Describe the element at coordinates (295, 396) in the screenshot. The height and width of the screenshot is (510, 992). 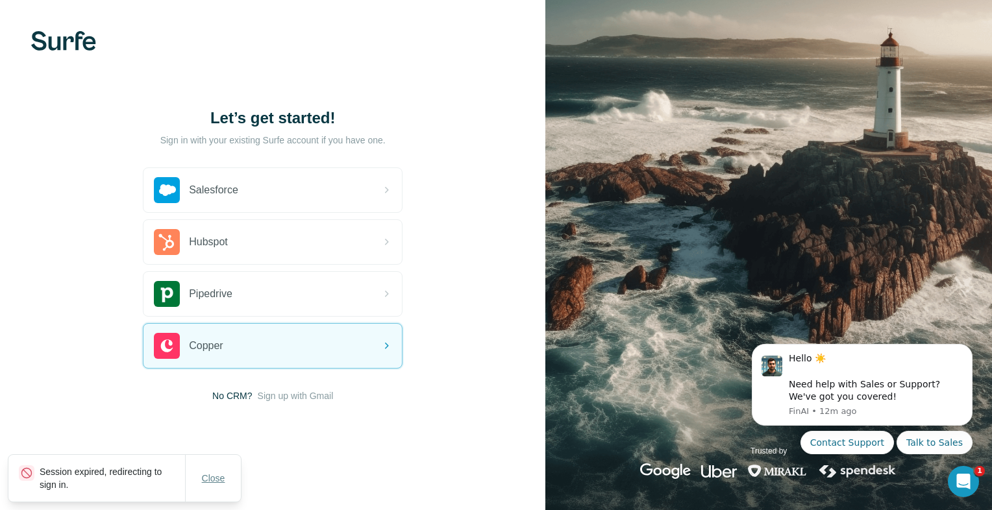
I see `button: Sign up with Gmail` at that location.